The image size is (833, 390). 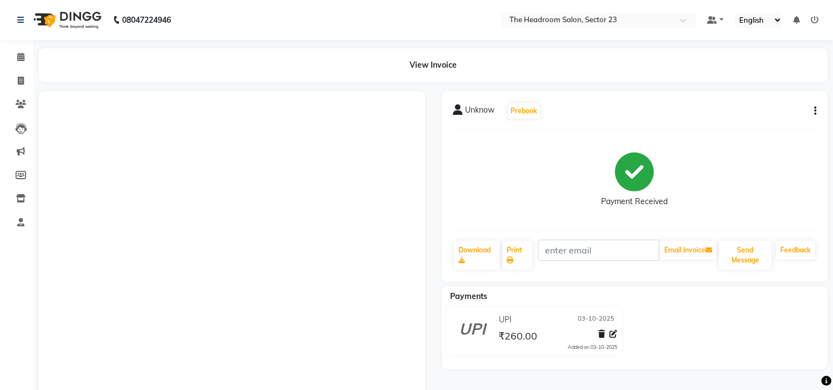 What do you see at coordinates (505, 320) in the screenshot?
I see `span: UPI` at bounding box center [505, 320].